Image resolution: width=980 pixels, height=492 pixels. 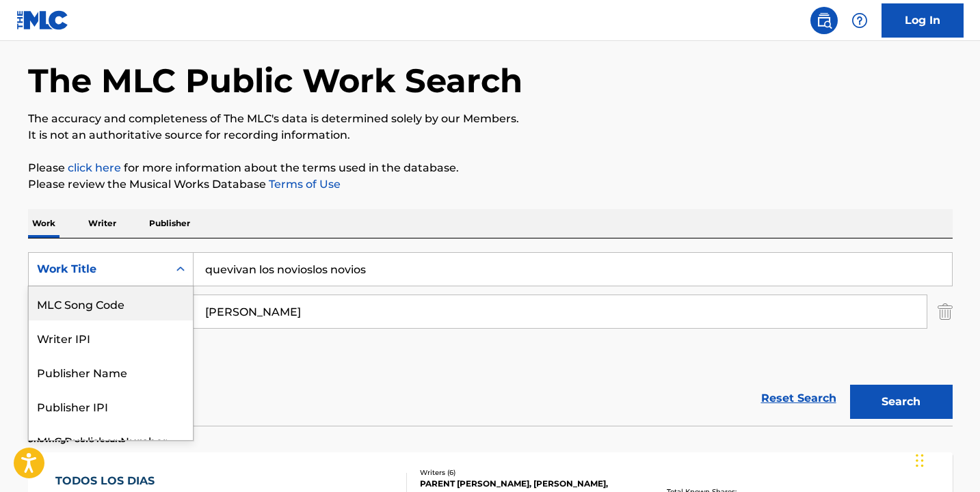 What do you see at coordinates (946, 460) in the screenshot?
I see `div: Chat Widget` at bounding box center [946, 460].